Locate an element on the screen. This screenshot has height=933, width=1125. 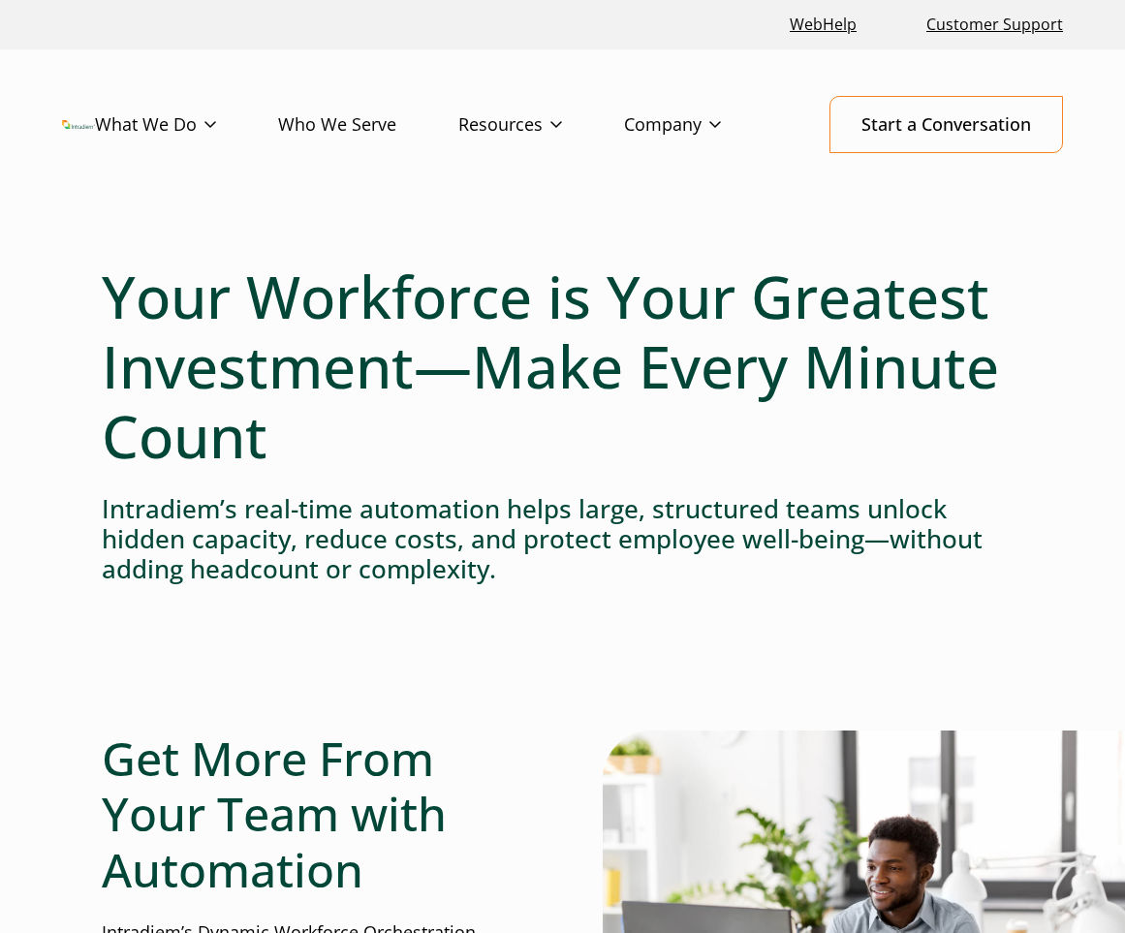
img: Intradiem is located at coordinates (78, 124).